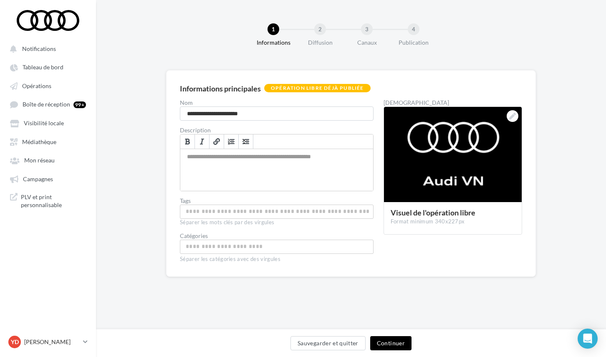  What do you see at coordinates (43, 67) in the screenshot?
I see `span: Tableau de bord` at bounding box center [43, 67].